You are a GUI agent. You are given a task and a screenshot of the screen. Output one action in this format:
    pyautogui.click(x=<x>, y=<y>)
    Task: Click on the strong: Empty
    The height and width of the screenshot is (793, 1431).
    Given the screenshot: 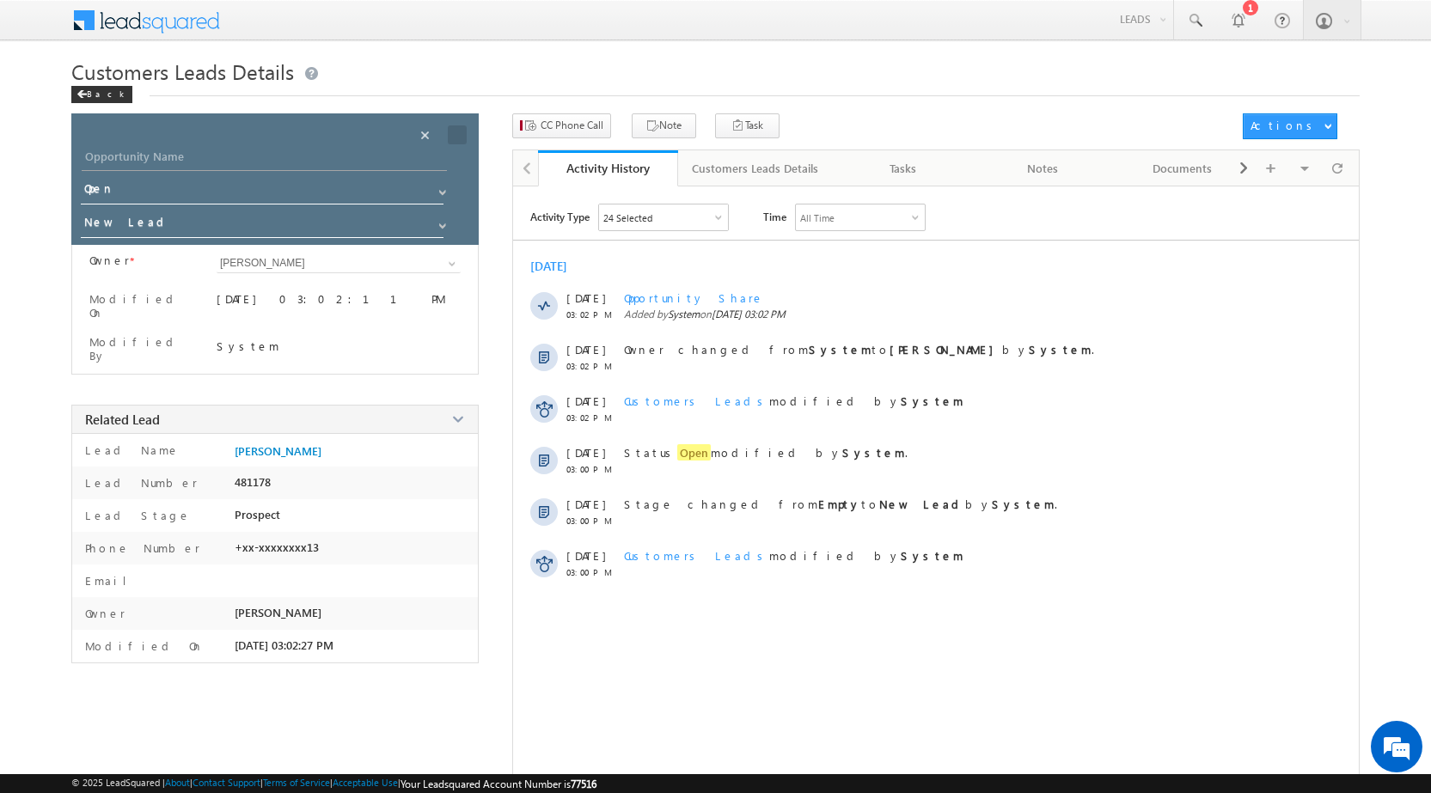 What is the action you would take?
    pyautogui.click(x=839, y=504)
    